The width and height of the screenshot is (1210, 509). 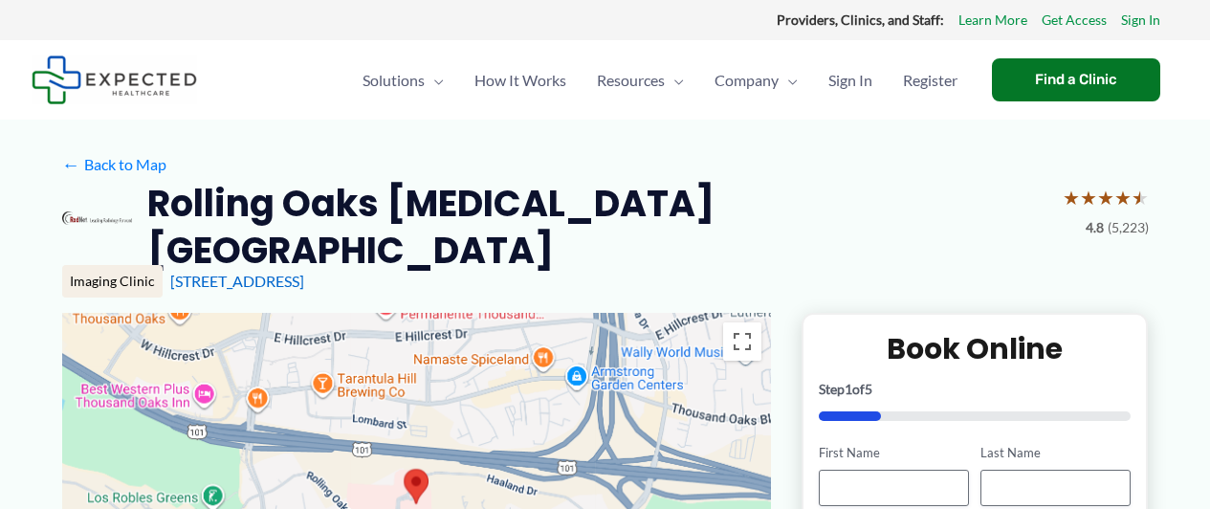 I want to click on span: Sign In, so click(x=850, y=80).